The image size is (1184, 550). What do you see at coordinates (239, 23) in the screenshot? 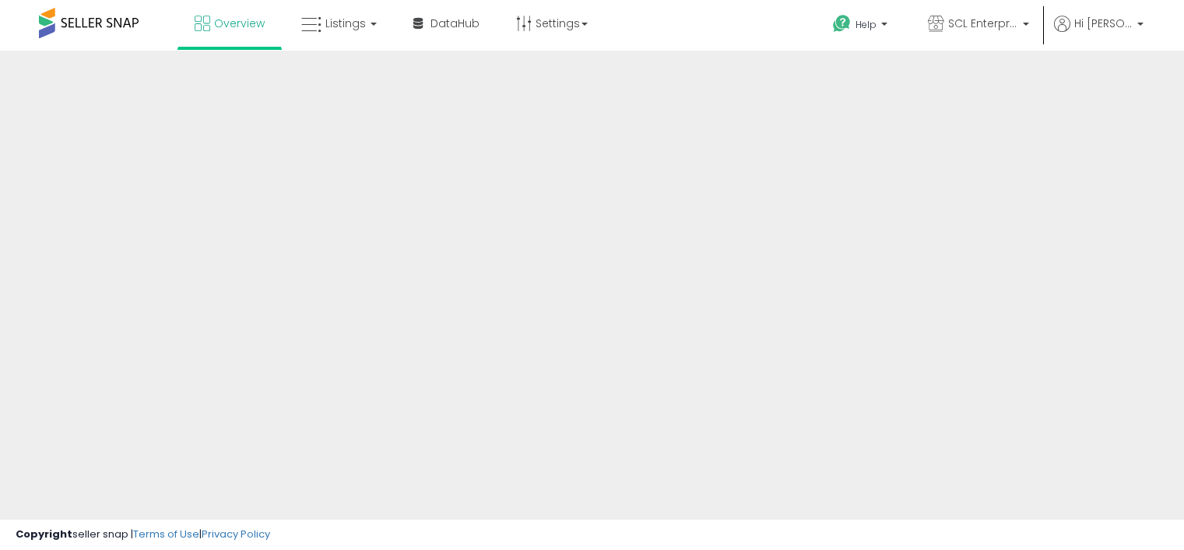
I see `span: Overview` at bounding box center [239, 23].